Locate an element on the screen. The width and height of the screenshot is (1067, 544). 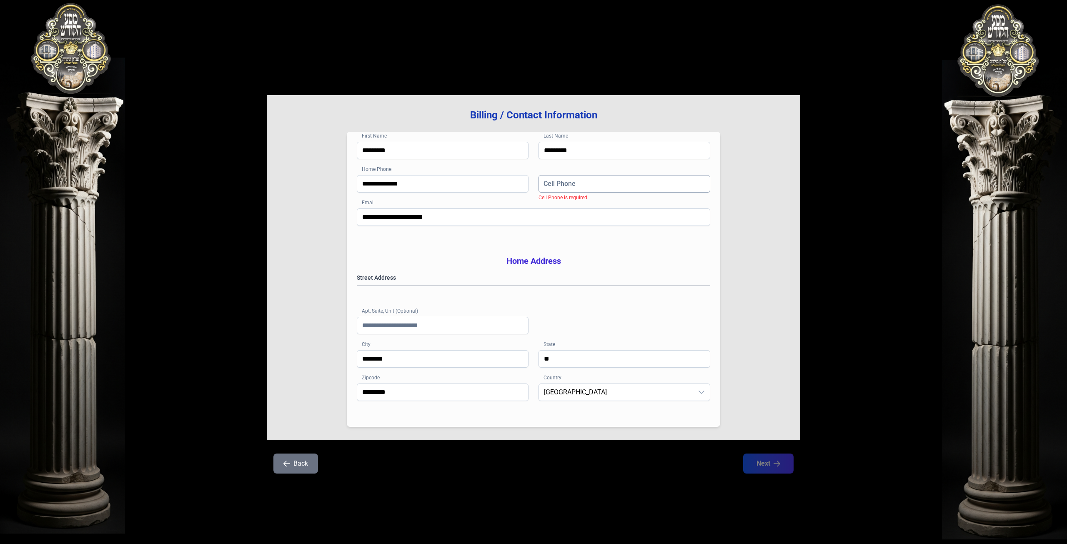
h3: Billing / Contact Information is located at coordinates (534, 115).